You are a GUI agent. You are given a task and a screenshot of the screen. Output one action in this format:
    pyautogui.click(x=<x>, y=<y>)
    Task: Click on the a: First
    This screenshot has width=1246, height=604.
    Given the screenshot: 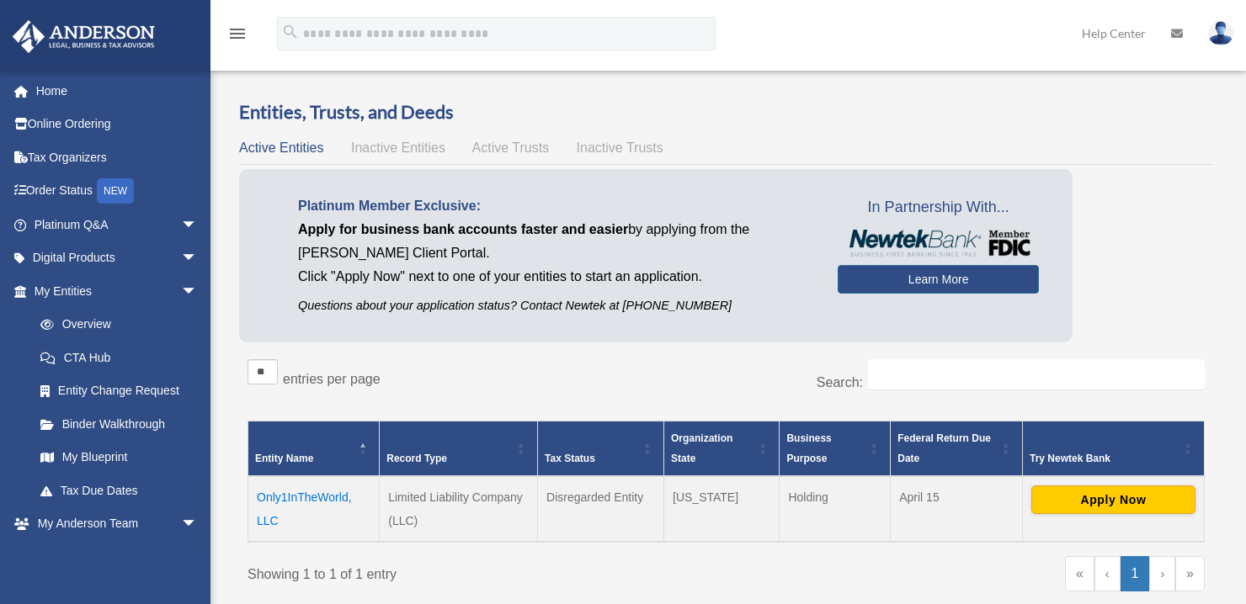 What is the action you would take?
    pyautogui.click(x=1079, y=574)
    